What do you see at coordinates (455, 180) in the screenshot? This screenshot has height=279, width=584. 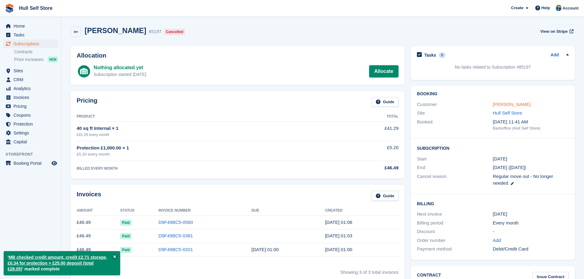 I see `div: Cancel reason` at bounding box center [455, 180].